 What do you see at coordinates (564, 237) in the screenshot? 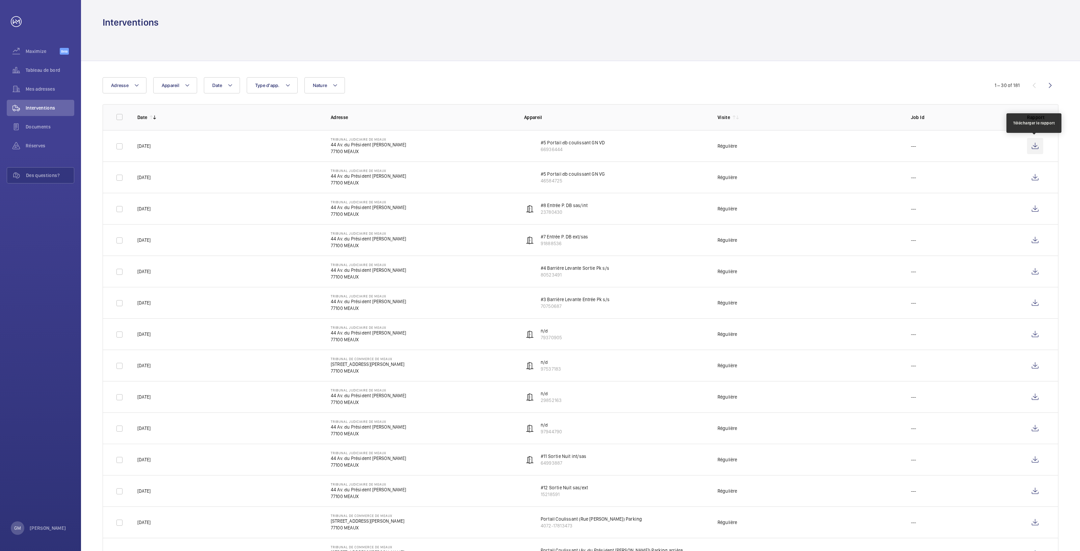
I see `p: #7 Entrée P. DB ext/sas` at bounding box center [564, 237].